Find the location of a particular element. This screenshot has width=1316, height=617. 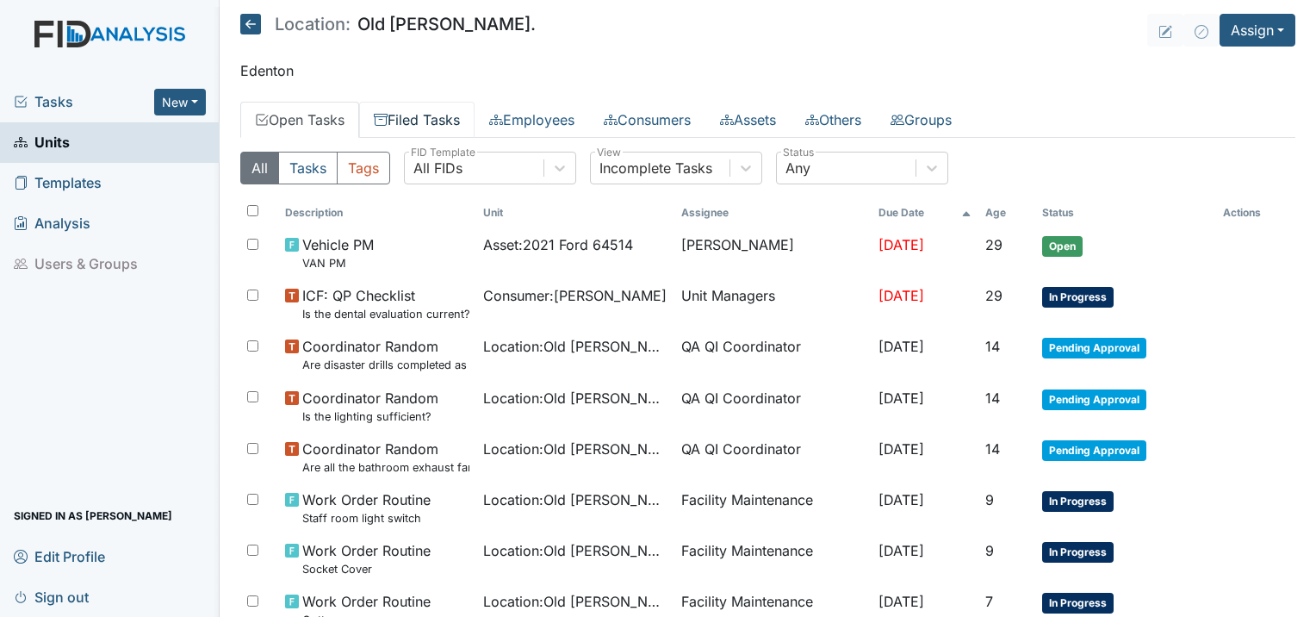

th: Assignee is located at coordinates (773, 213).